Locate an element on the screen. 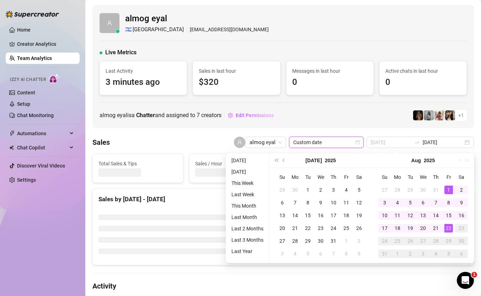 Image resolution: width=481 pixels, height=296 pixels. div: 7 is located at coordinates (436, 203).